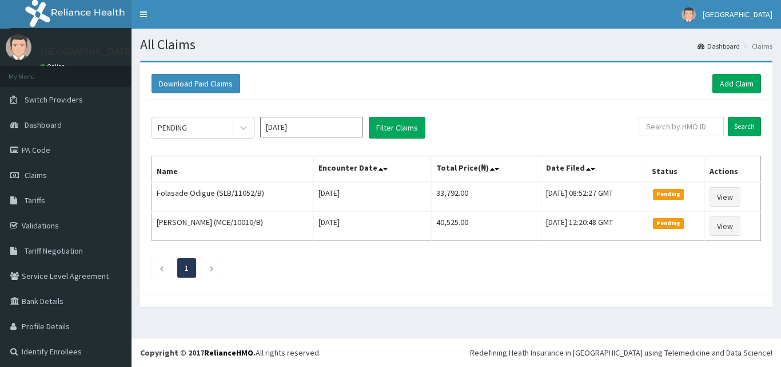  I want to click on span: Dashboard, so click(43, 125).